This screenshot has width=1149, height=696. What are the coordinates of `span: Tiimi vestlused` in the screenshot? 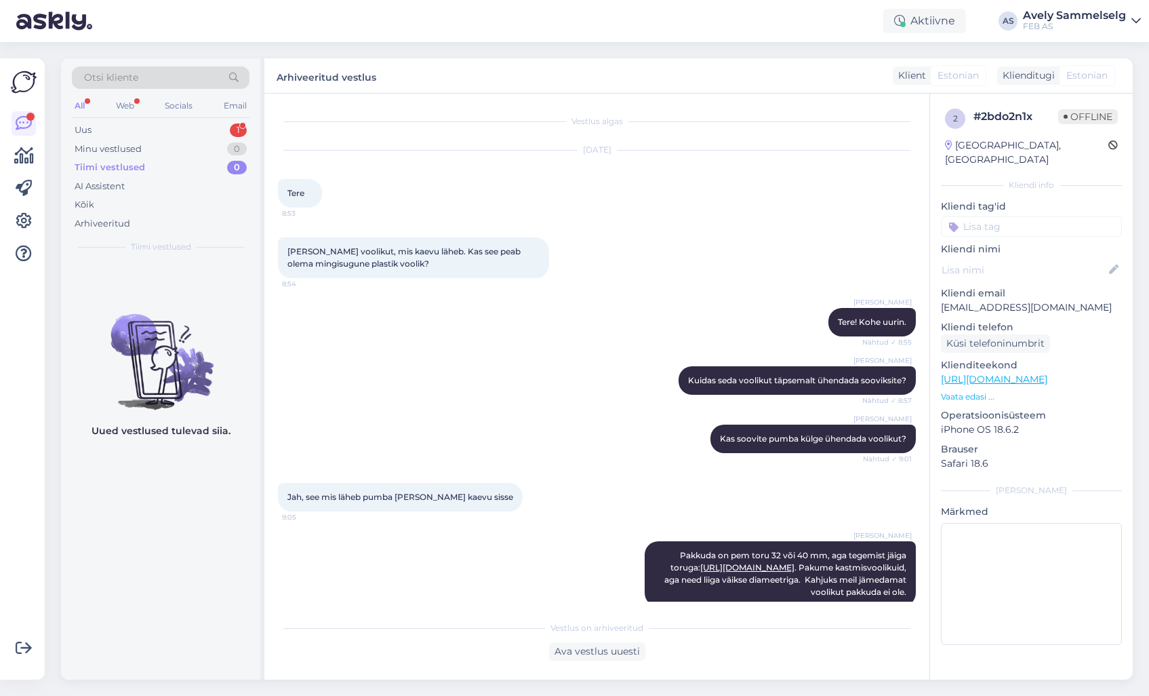 It's located at (161, 247).